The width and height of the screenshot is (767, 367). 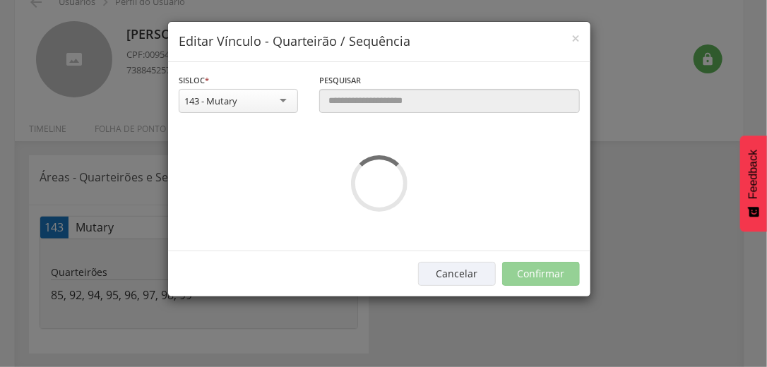 What do you see at coordinates (575, 38) in the screenshot?
I see `button: Close` at bounding box center [575, 38].